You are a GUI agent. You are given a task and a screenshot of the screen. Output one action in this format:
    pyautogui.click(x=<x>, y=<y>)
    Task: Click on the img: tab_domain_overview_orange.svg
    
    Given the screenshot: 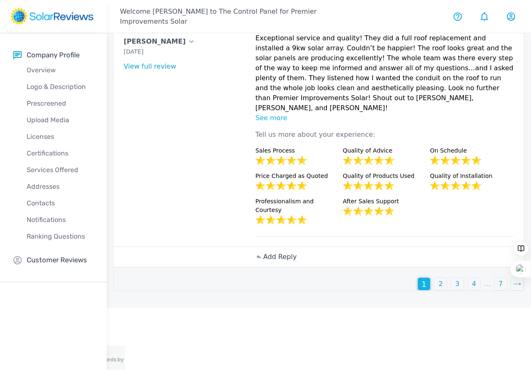 What is the action you would take?
    pyautogui.click(x=26, y=52)
    